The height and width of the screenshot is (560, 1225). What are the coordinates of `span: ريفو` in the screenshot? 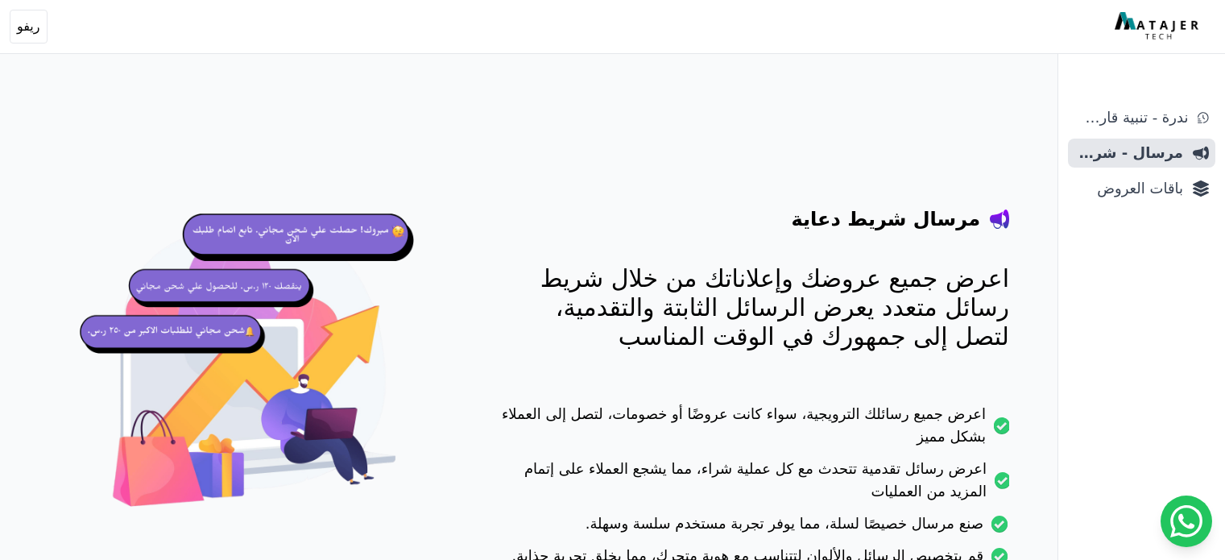 It's located at (28, 27).